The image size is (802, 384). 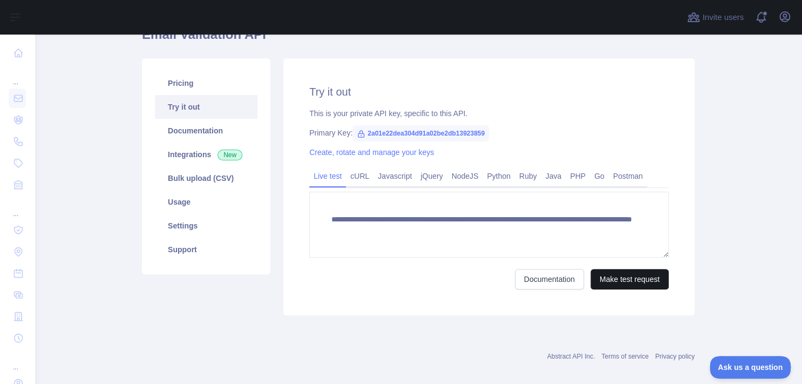 What do you see at coordinates (715, 17) in the screenshot?
I see `button: Invite users` at bounding box center [715, 17].